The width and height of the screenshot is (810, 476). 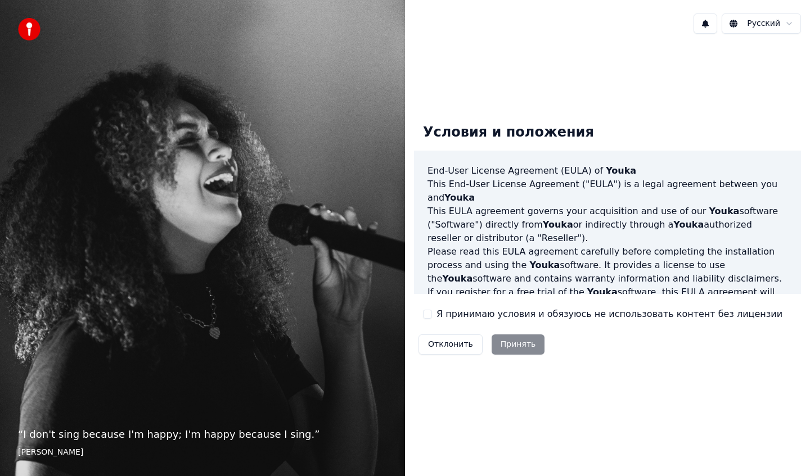 I want to click on img: youka, so click(x=29, y=29).